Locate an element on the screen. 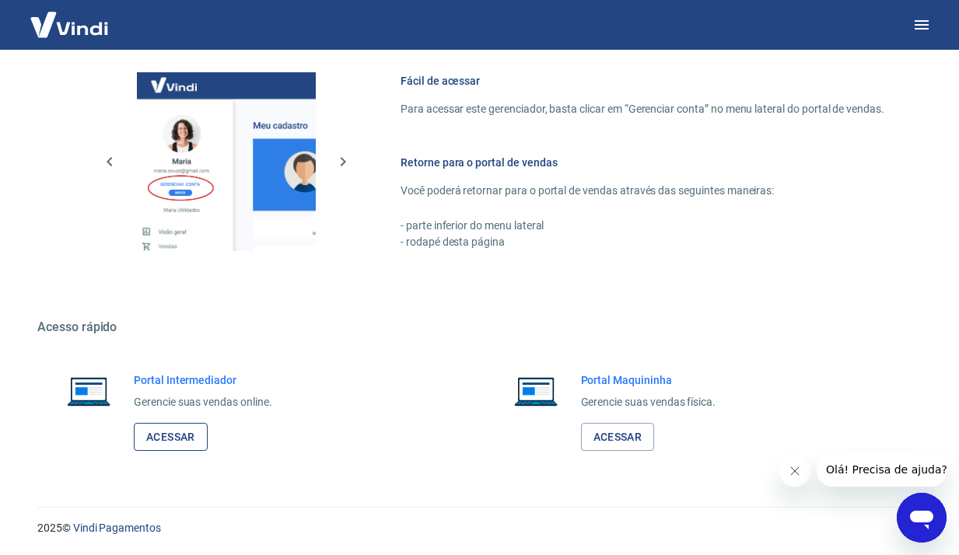 The width and height of the screenshot is (959, 555). a: Vindi Pagamentos is located at coordinates (117, 528).